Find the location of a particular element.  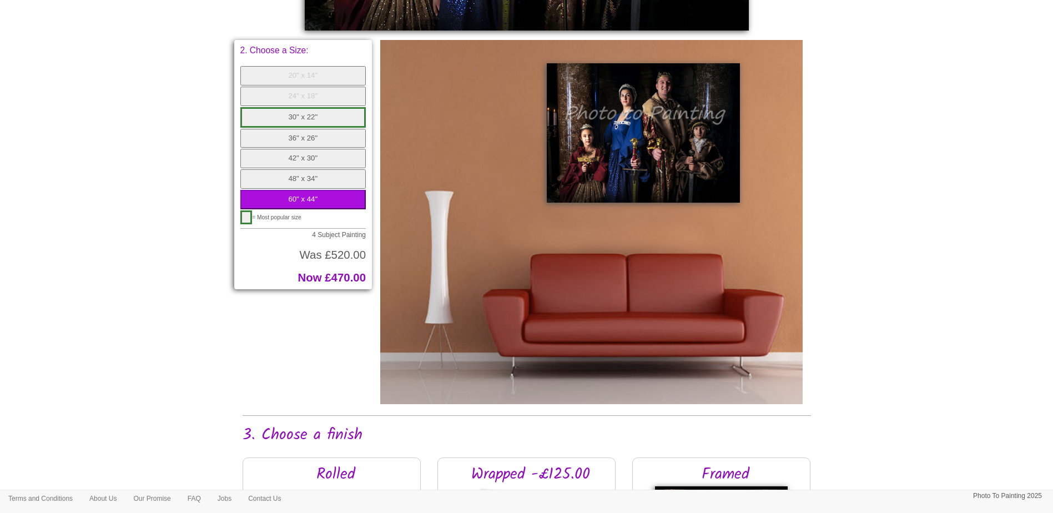

a: FAQ is located at coordinates (194, 499).